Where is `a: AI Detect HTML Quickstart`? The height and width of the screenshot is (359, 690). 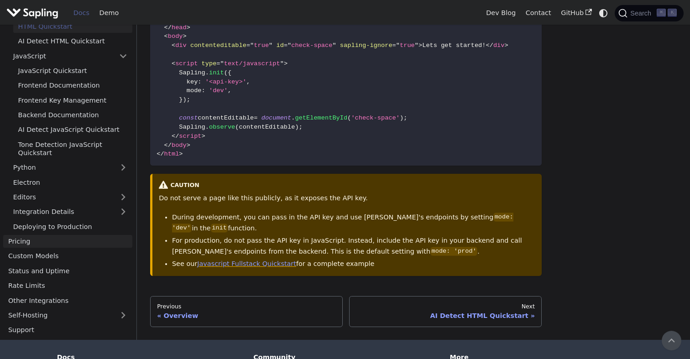
a: AI Detect HTML Quickstart is located at coordinates (73, 41).